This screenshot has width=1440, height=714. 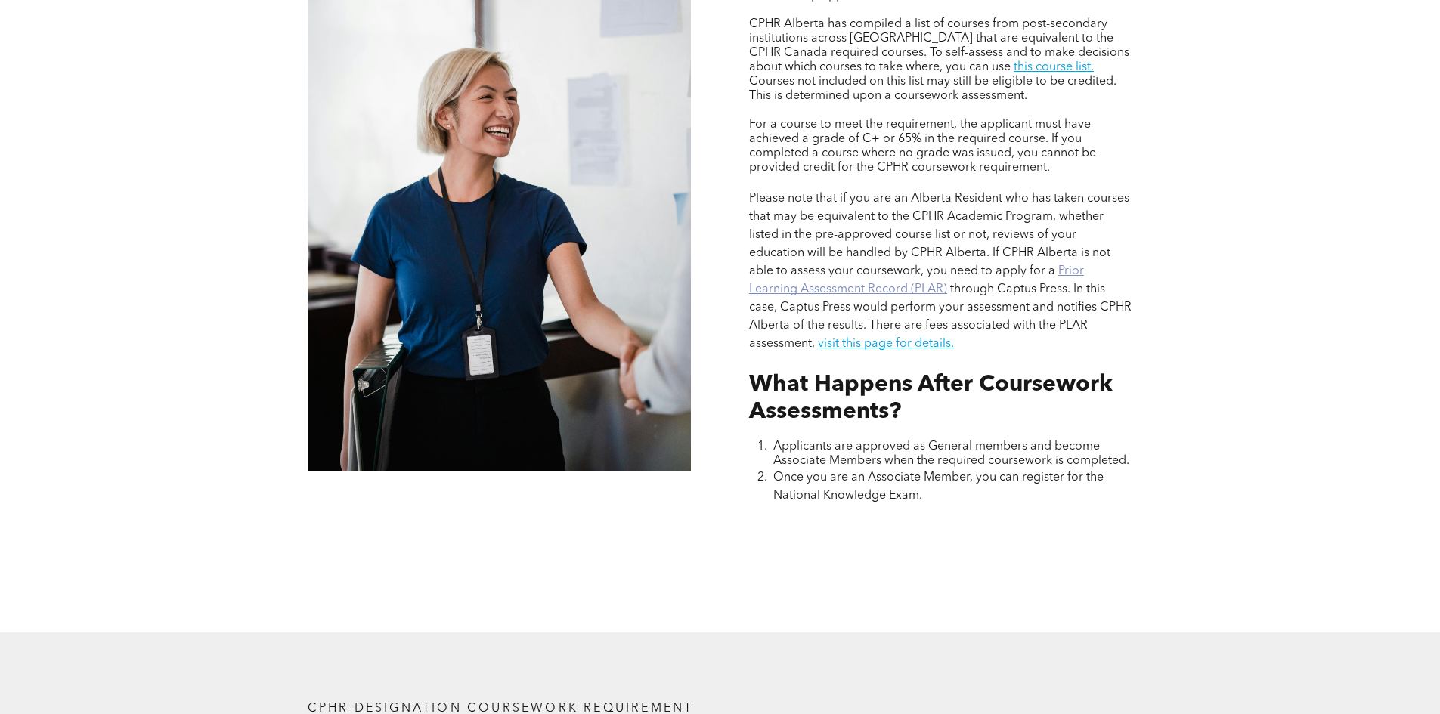 I want to click on span: Please note that if you are an Alberta Resident who has taken courses that may be equivalent to t..., so click(x=939, y=235).